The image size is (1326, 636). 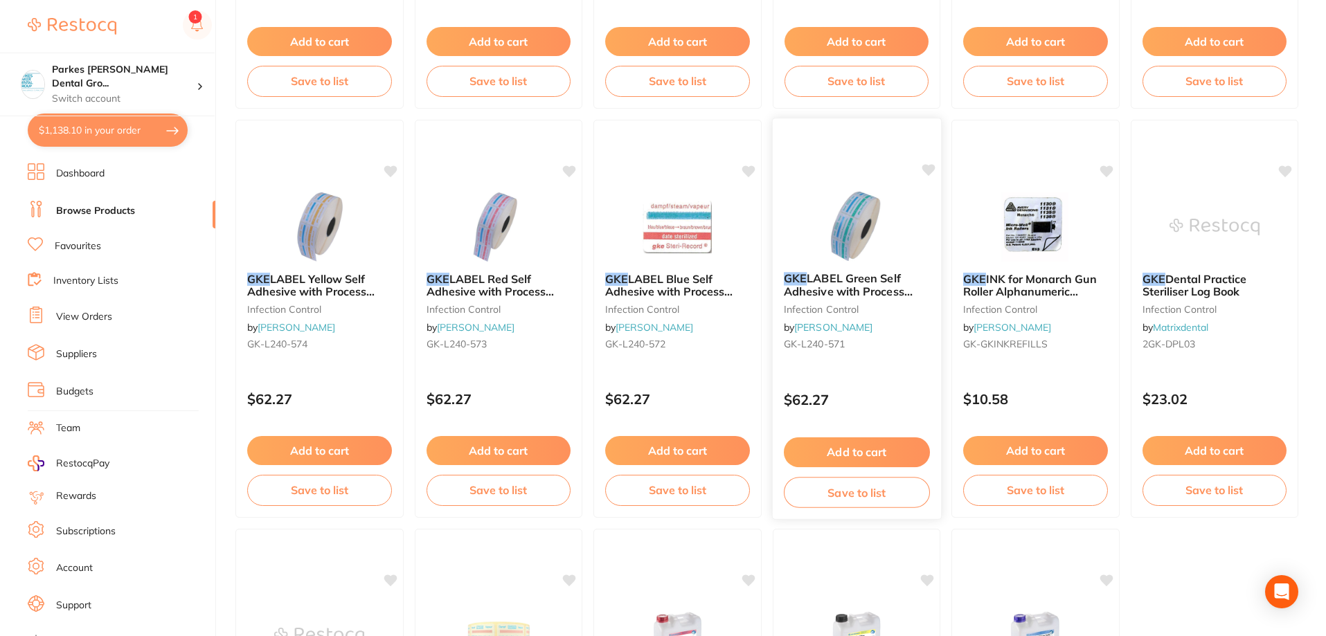 What do you see at coordinates (490, 292) in the screenshot?
I see `span: LABEL Red Self Adhesive with Process Indicator x 750` at bounding box center [490, 292].